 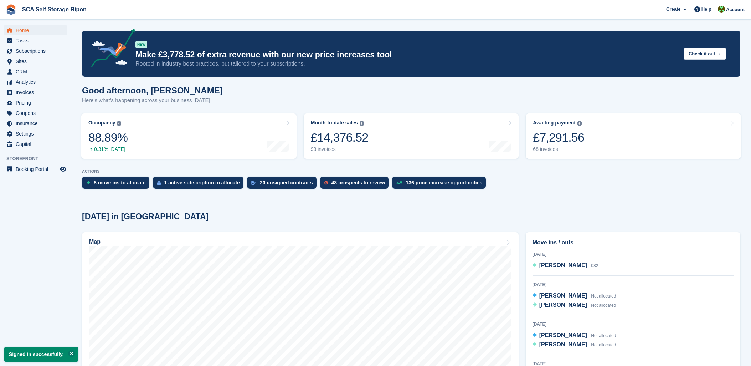 What do you see at coordinates (444, 183) in the screenshot?
I see `div: 136 price increase opportunities` at bounding box center [444, 183].